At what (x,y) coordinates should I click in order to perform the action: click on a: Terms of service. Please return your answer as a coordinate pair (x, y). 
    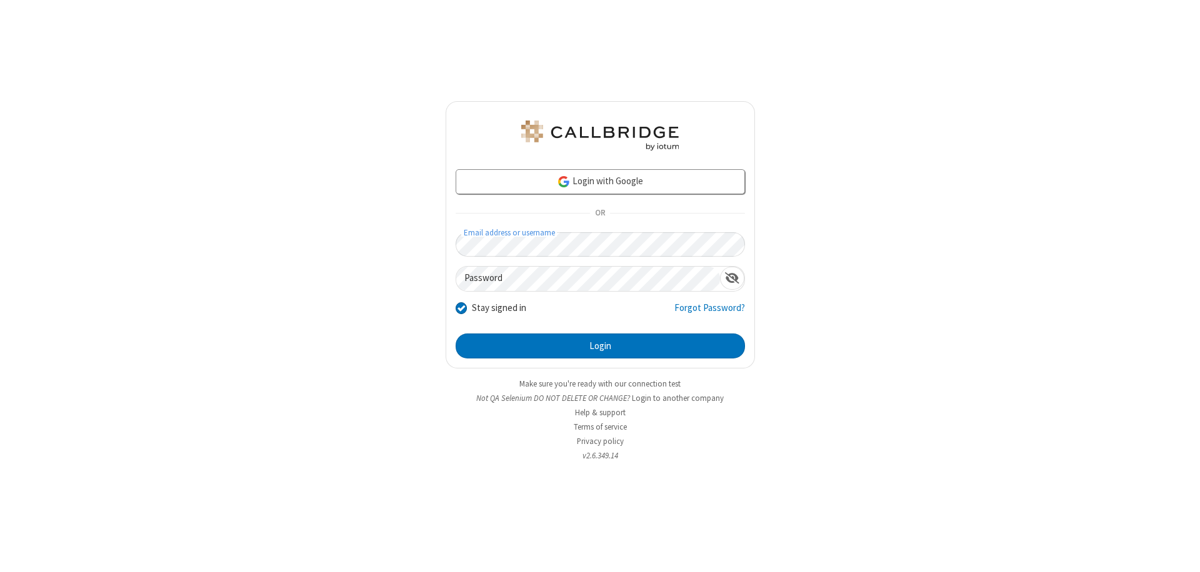
    Looking at the image, I should click on (600, 427).